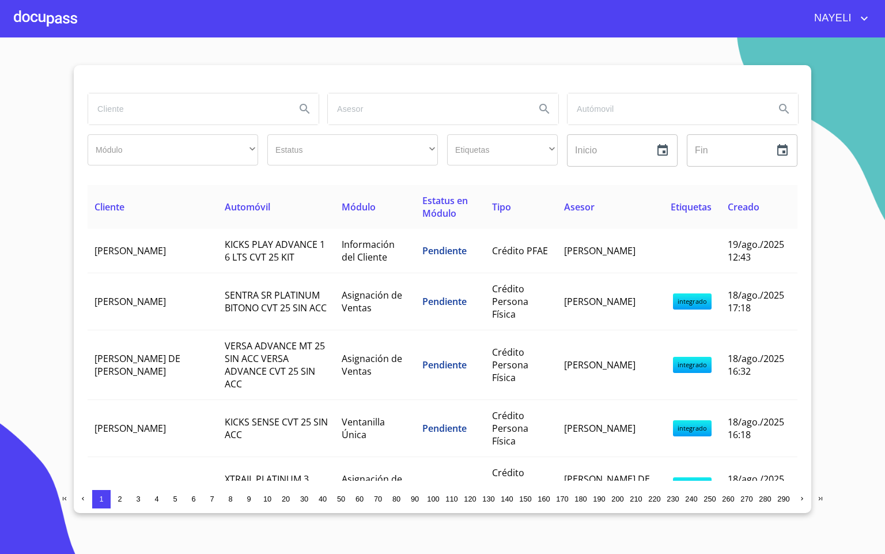 Image resolution: width=885 pixels, height=554 pixels. Describe the element at coordinates (415, 498) in the screenshot. I see `span: 90` at that location.